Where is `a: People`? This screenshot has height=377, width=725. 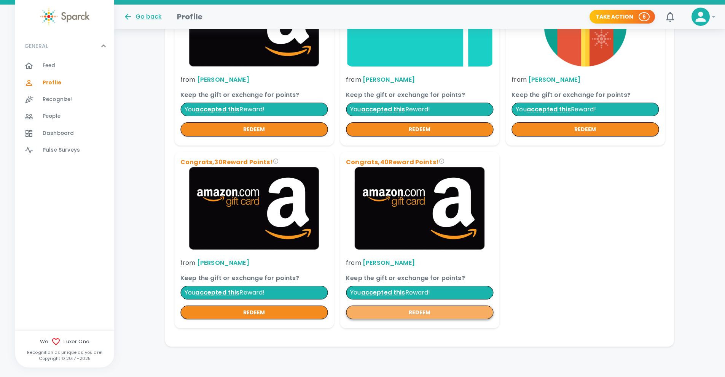 a: People is located at coordinates (65, 116).